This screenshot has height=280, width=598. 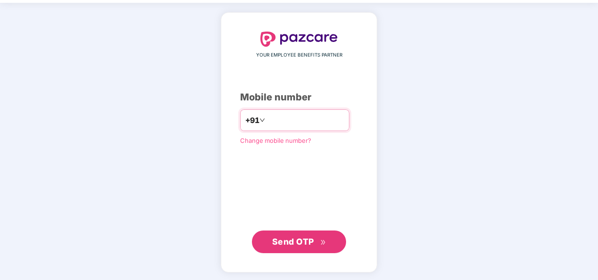 I want to click on span: double-right, so click(x=323, y=242).